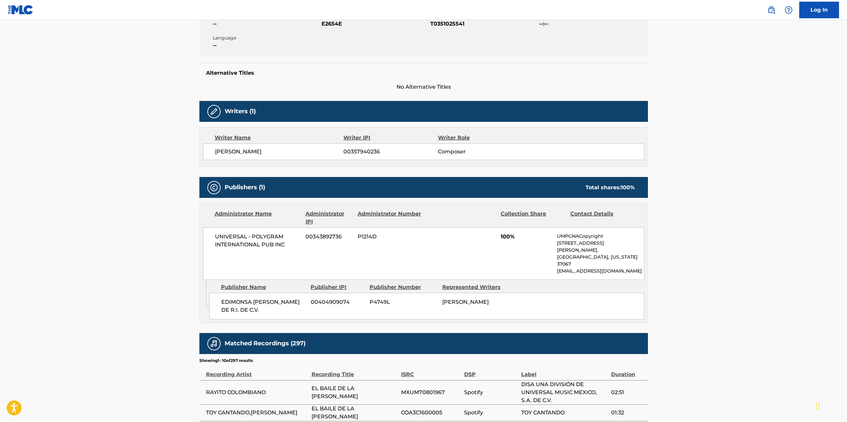 The width and height of the screenshot is (847, 422). I want to click on img: search, so click(771, 10).